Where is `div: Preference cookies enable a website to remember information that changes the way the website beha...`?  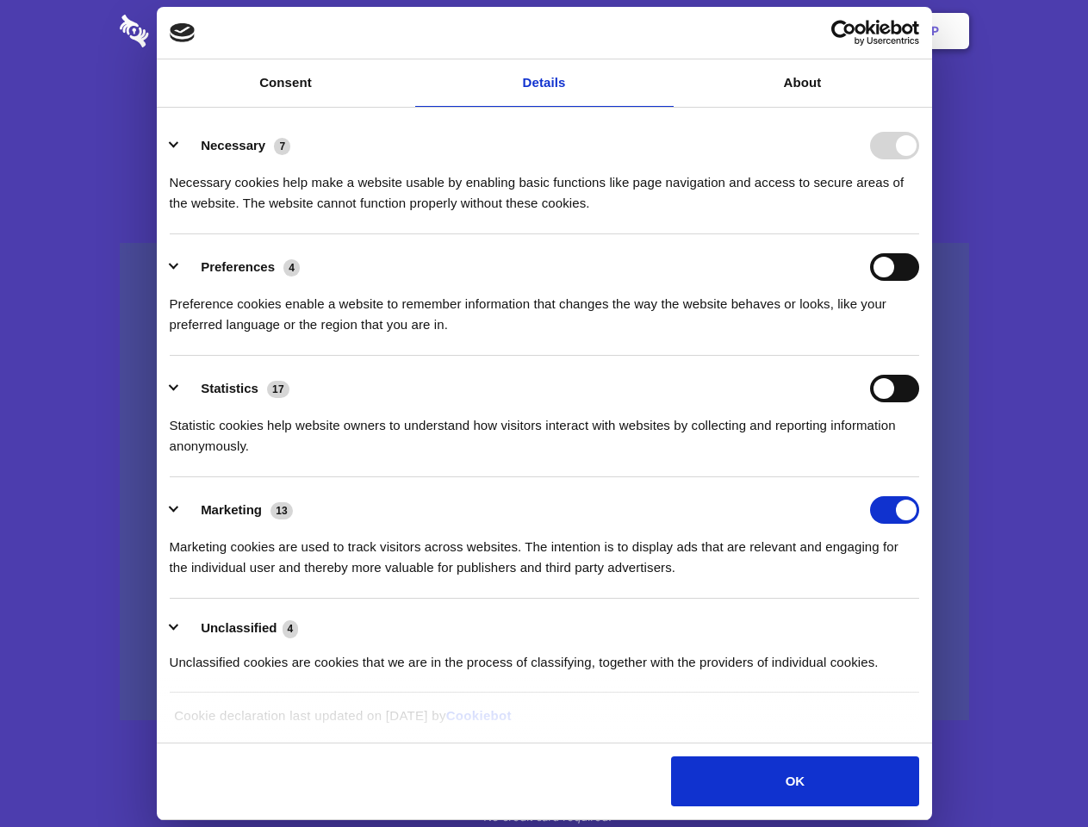 div: Preference cookies enable a website to remember information that changes the way the website beha... is located at coordinates (544, 308).